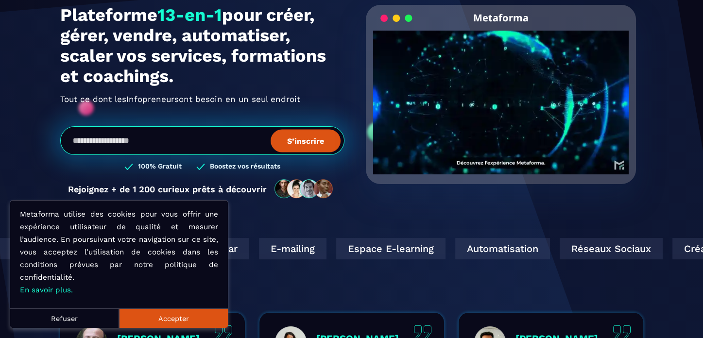 This screenshot has height=338, width=703. I want to click on button: Accepter, so click(173, 318).